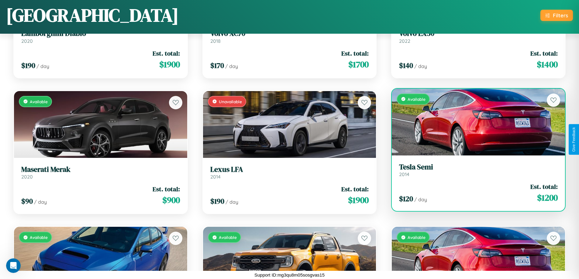 The image size is (579, 279). What do you see at coordinates (478, 36) in the screenshot?
I see `a: Volvo EX302022` at bounding box center [478, 36].